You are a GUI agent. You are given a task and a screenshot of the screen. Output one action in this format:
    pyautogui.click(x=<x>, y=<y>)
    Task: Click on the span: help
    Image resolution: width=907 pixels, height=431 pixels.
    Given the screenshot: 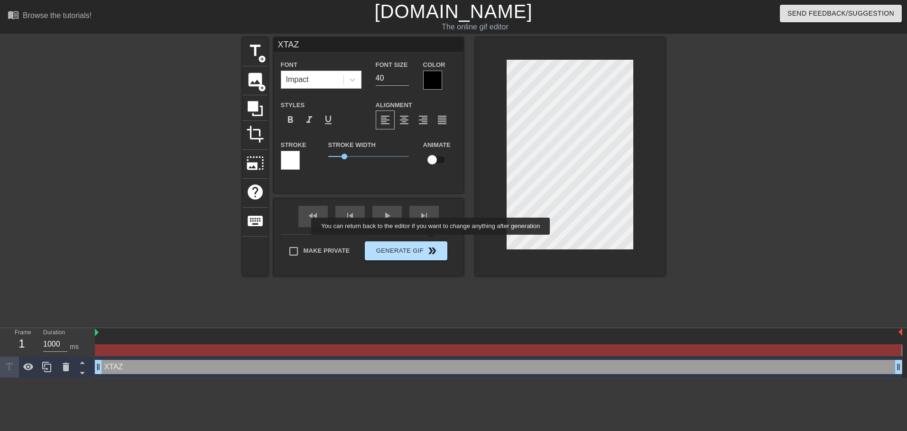 What is the action you would take?
    pyautogui.click(x=255, y=192)
    